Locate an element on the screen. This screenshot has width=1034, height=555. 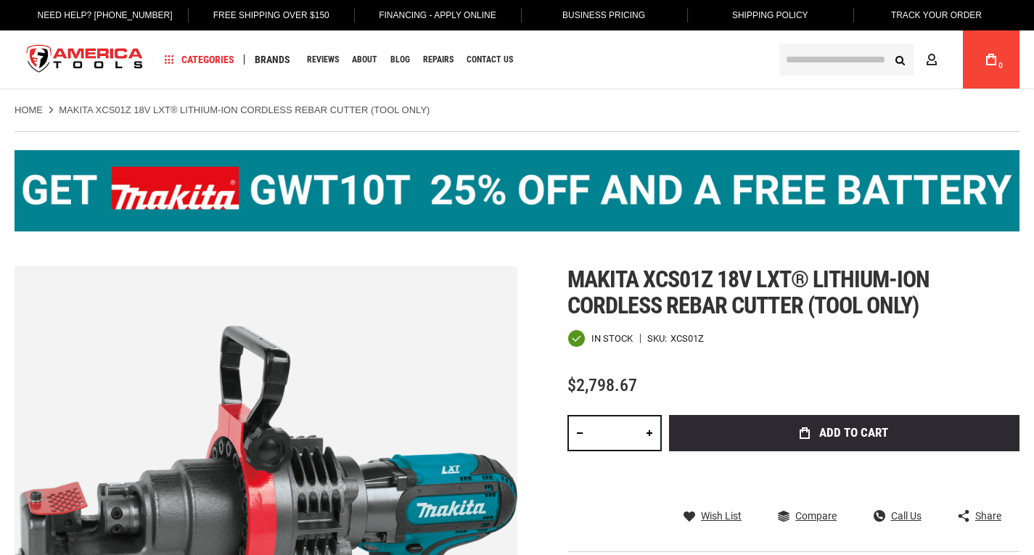
a: Contact Us is located at coordinates (490, 59).